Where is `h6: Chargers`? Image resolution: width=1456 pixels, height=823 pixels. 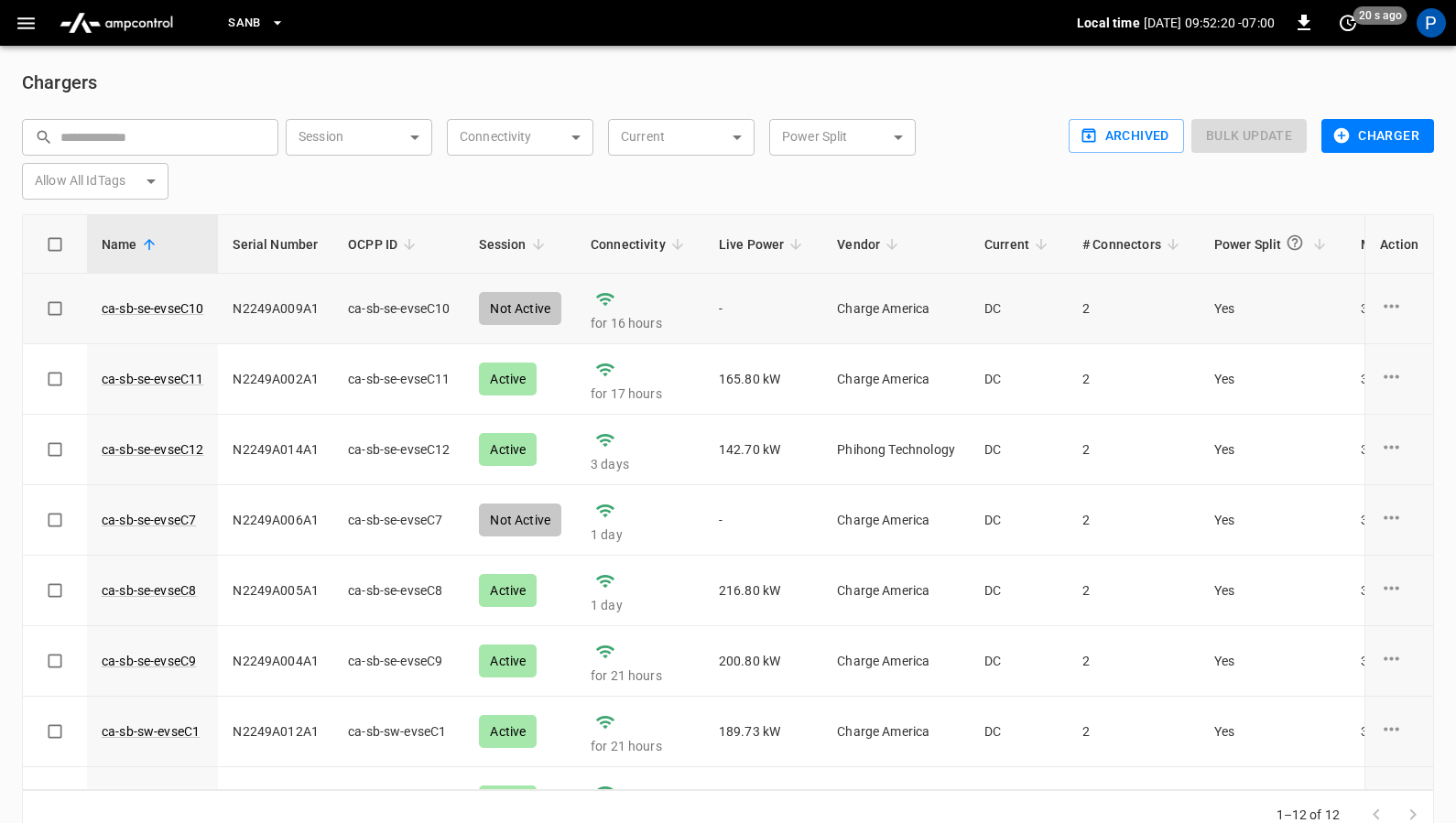 h6: Chargers is located at coordinates (728, 82).